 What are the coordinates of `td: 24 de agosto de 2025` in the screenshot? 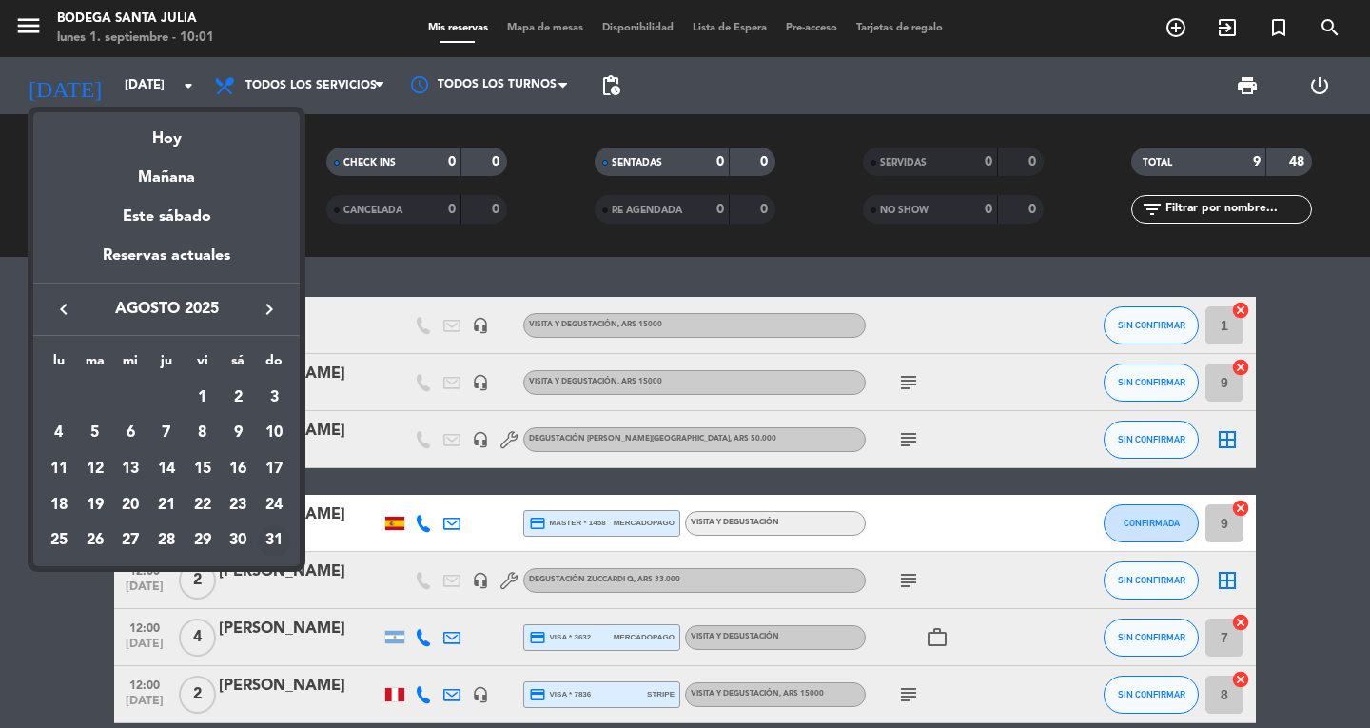 It's located at (274, 505).